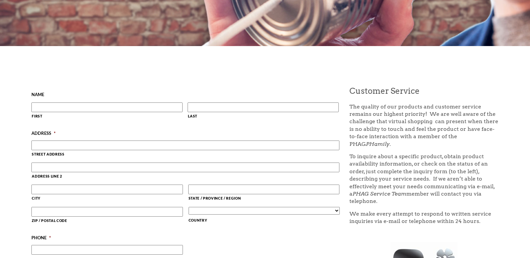 The height and width of the screenshot is (258, 530). Describe the element at coordinates (424, 128) in the screenshot. I see `h4: The quality of our products and customer service remains our highest priority! We are well aware ...` at that location.